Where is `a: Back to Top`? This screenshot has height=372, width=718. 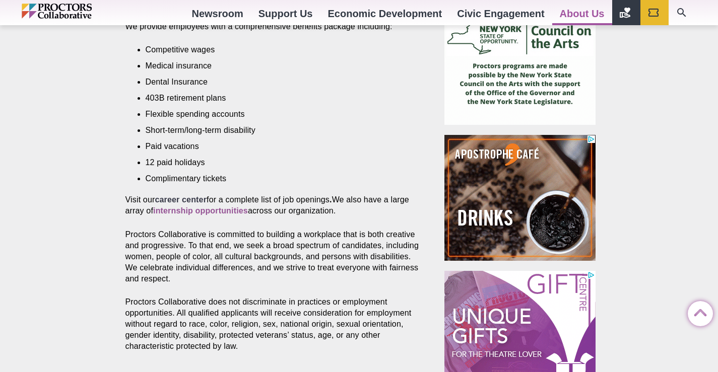
a: Back to Top is located at coordinates (698, 312).